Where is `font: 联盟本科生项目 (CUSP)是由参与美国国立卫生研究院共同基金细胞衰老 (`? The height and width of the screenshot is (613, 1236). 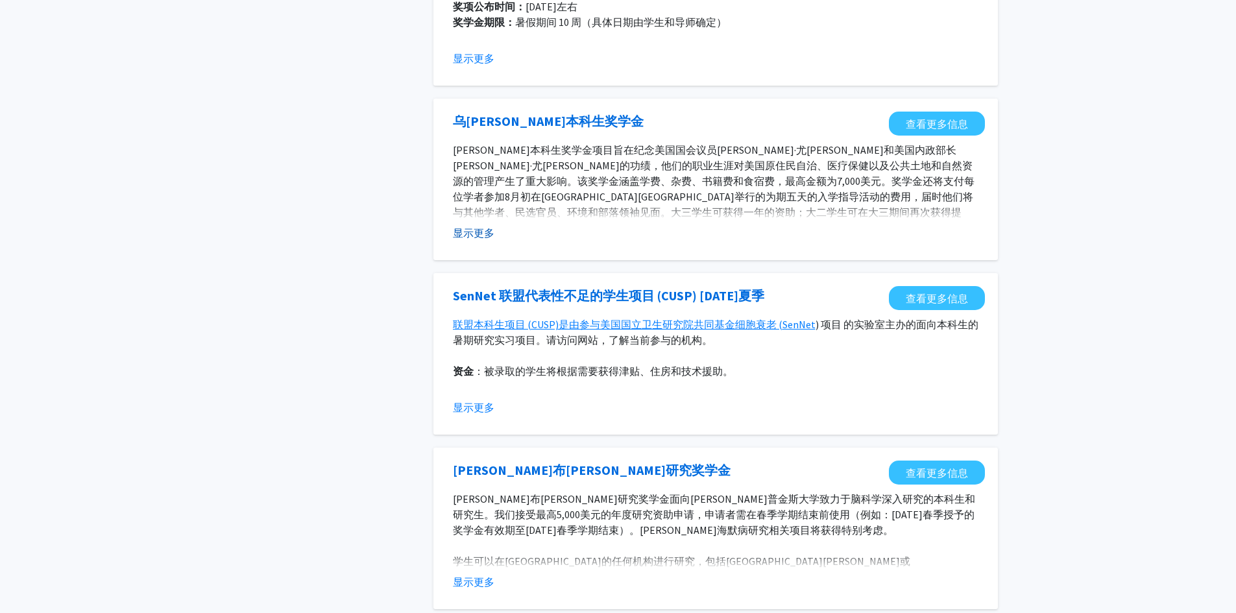 font: 联盟本科生项目 (CUSP)是由参与美国国立卫生研究院共同基金细胞衰老 ( is located at coordinates (618, 325).